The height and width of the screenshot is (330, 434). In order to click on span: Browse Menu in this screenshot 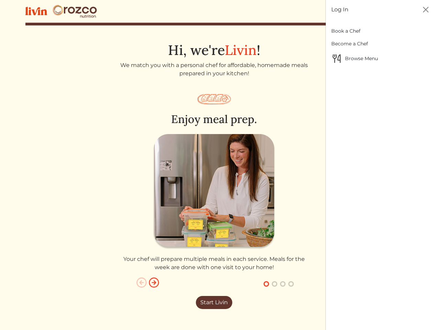, I will do `click(379, 58)`.